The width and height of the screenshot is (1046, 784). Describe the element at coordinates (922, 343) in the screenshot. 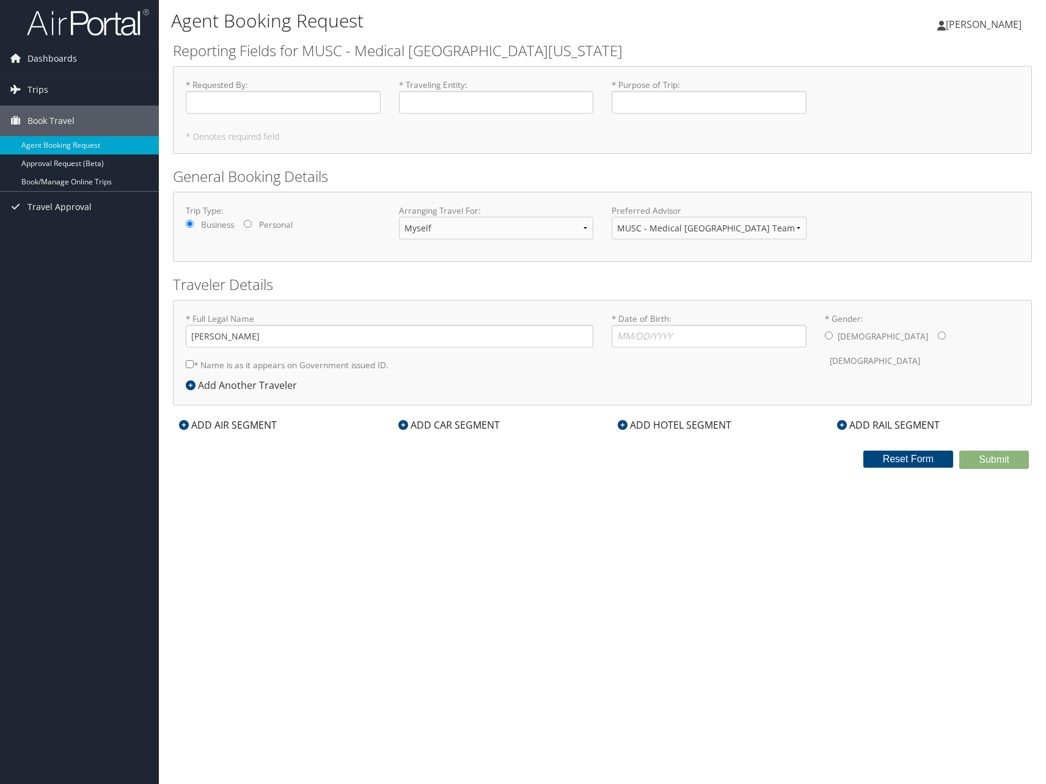

I see `label: * Gender:` at that location.